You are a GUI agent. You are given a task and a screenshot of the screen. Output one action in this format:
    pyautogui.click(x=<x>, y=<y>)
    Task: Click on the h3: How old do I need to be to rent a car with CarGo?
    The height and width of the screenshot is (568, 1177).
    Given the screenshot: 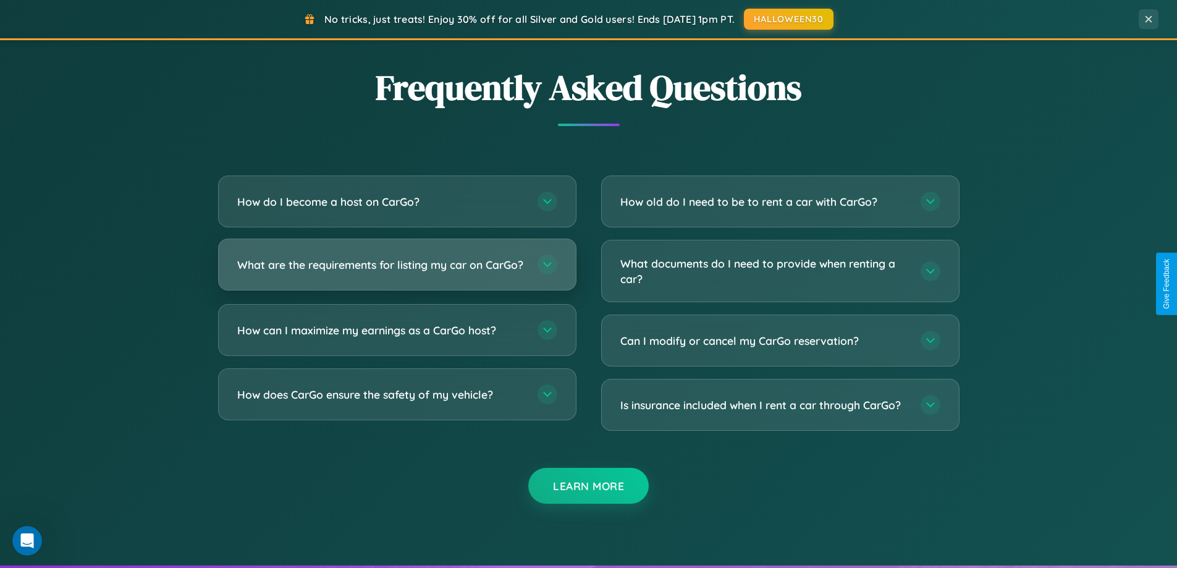 What is the action you would take?
    pyautogui.click(x=765, y=201)
    